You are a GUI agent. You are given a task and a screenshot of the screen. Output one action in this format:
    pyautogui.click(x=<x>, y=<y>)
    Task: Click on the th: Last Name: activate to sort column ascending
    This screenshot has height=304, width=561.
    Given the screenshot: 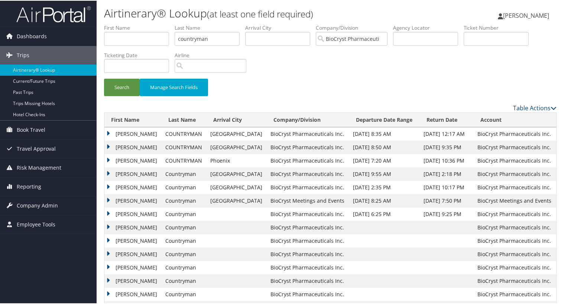 What is the action you would take?
    pyautogui.click(x=184, y=119)
    